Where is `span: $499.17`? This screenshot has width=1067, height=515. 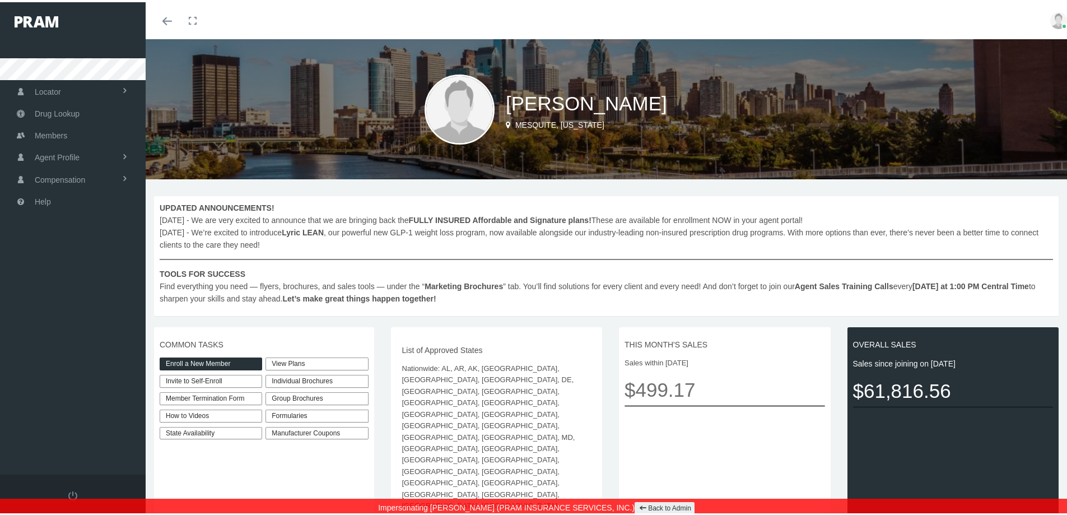 span: $499.17 is located at coordinates (725, 387).